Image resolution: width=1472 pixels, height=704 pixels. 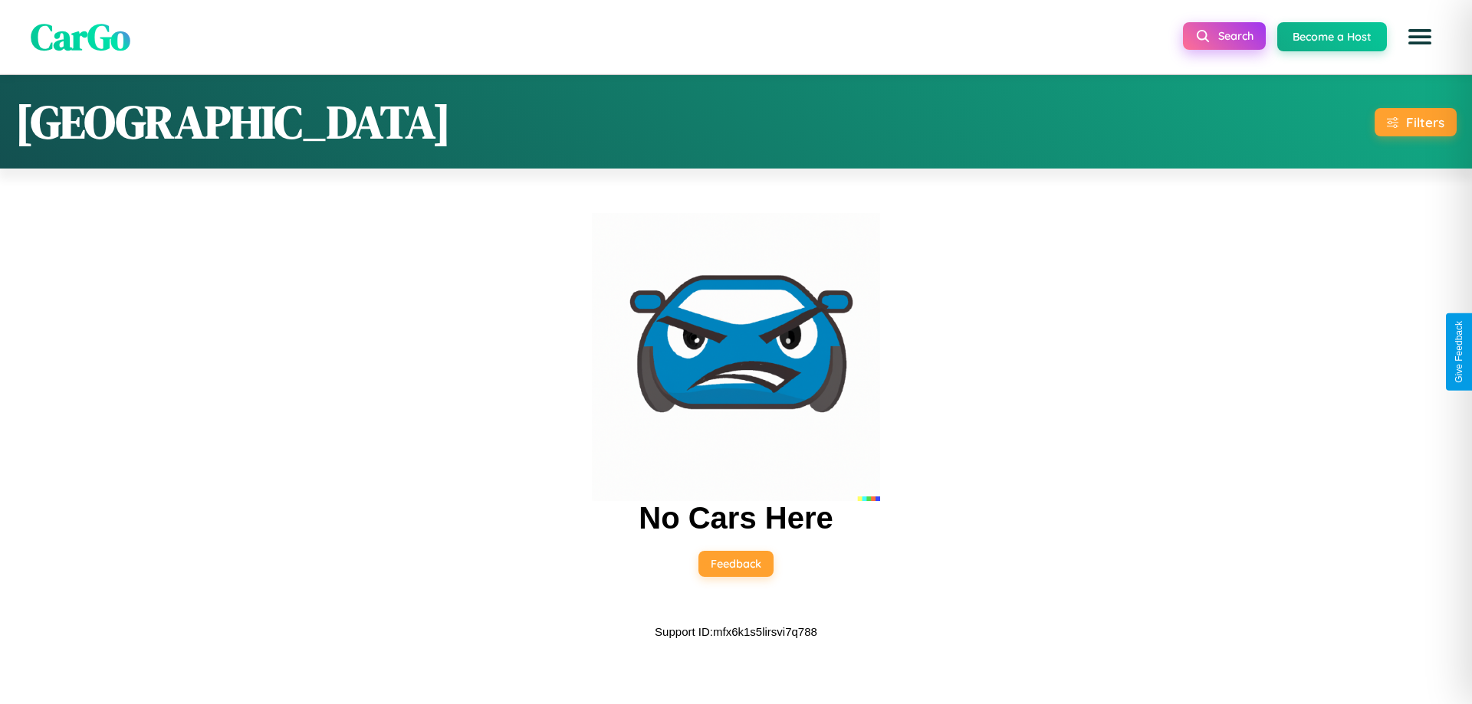 I want to click on button: Become a Host, so click(x=1331, y=37).